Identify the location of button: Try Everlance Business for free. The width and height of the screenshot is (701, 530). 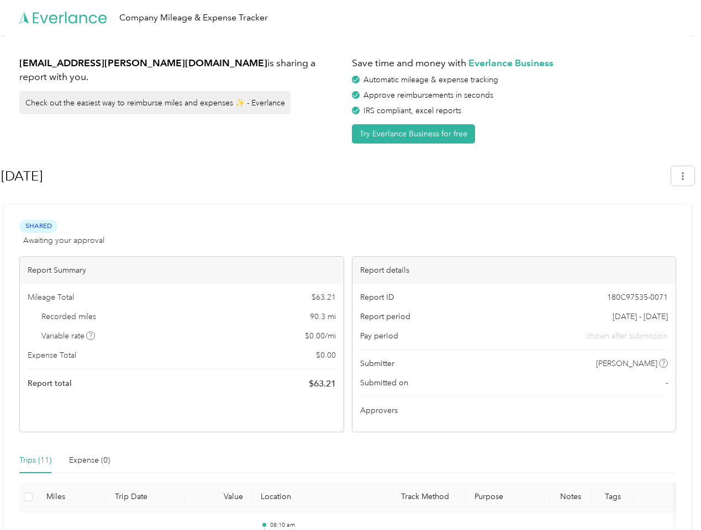
(413, 134).